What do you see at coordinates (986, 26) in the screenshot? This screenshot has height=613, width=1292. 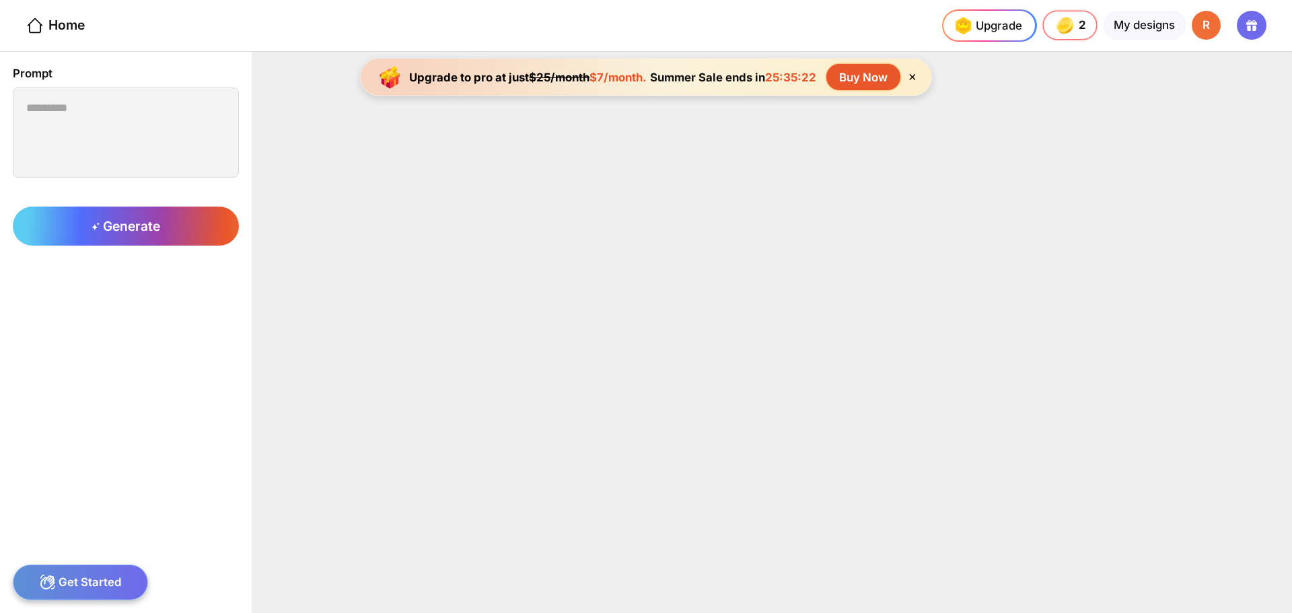 I see `div: Upgrade` at bounding box center [986, 26].